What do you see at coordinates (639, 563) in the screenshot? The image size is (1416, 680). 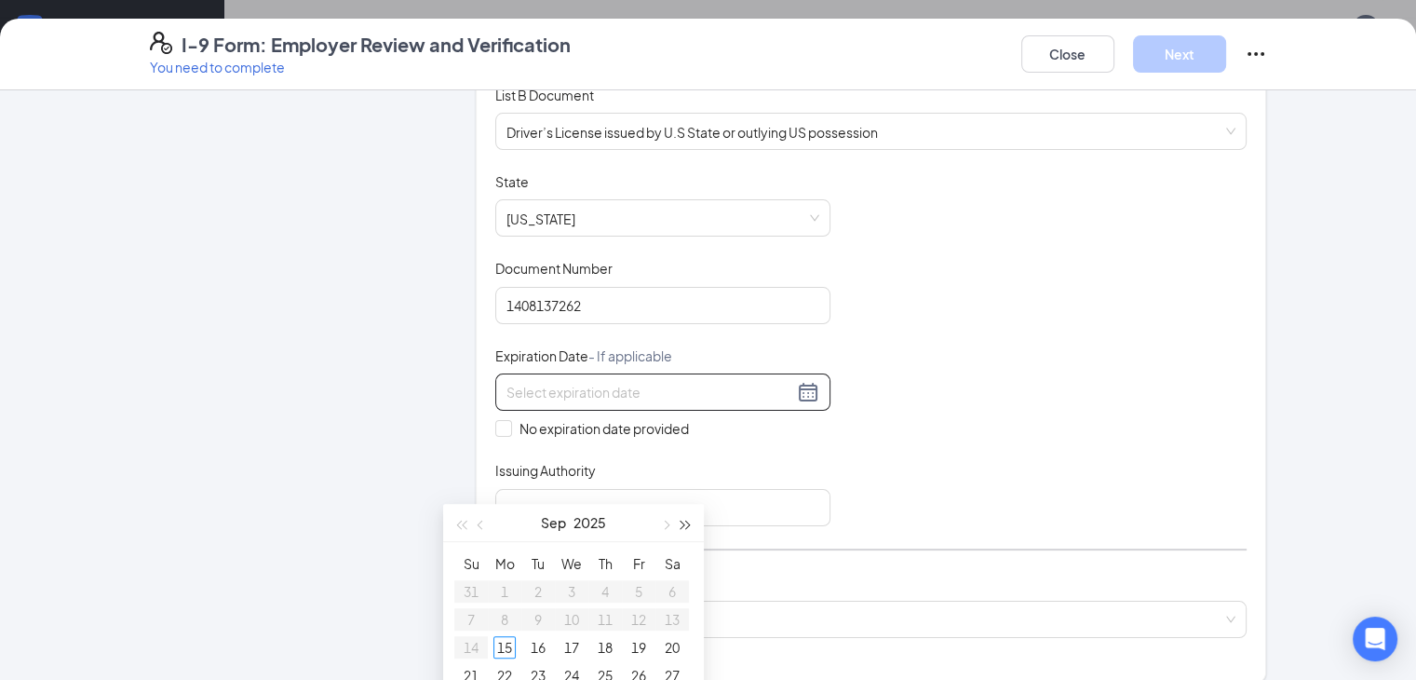 I see `th: Fr` at bounding box center [639, 563].